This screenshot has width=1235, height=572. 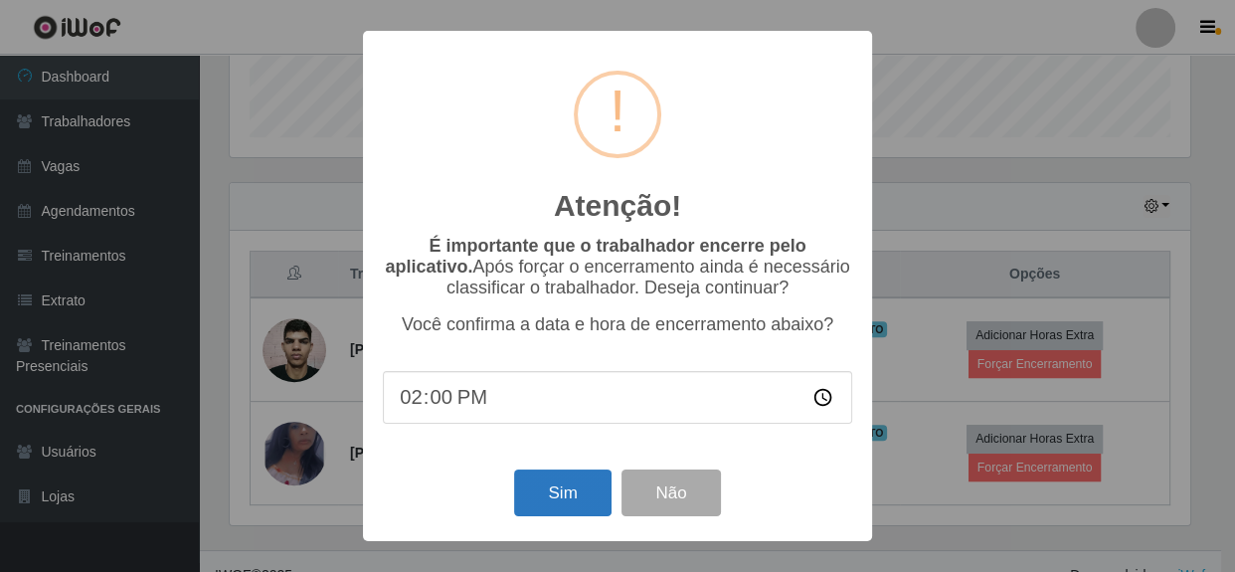 What do you see at coordinates (617, 324) in the screenshot?
I see `p: Você confirma a data e hora de encerramento abaixo?` at bounding box center [617, 324].